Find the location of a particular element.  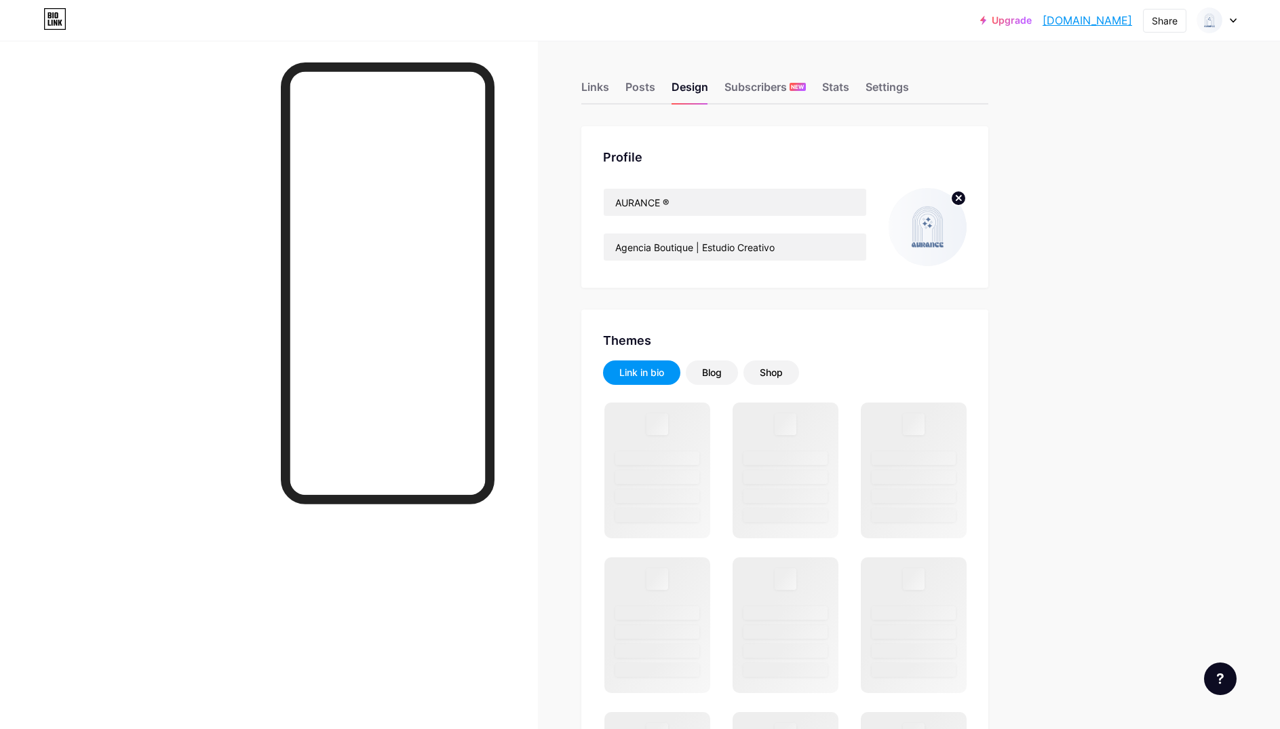

input: Bio is located at coordinates (735, 247).